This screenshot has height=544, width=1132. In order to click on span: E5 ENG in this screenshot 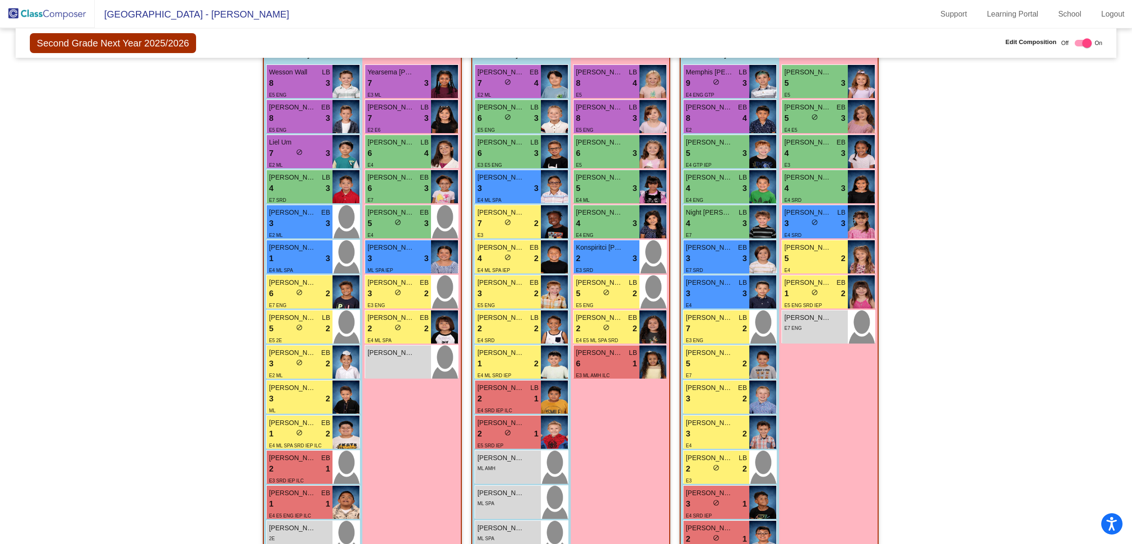, I will do `click(584, 130)`.